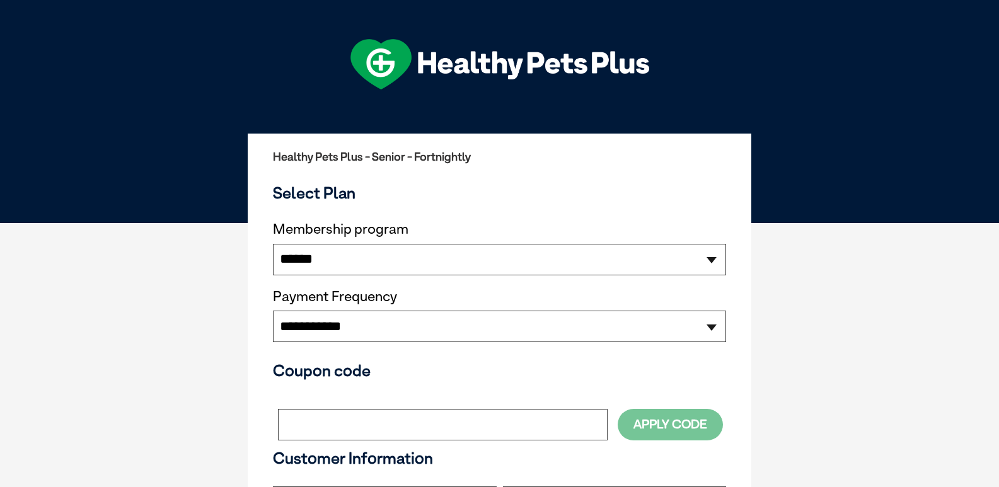 The height and width of the screenshot is (487, 999). What do you see at coordinates (499, 458) in the screenshot?
I see `h3: Customer Information` at bounding box center [499, 458].